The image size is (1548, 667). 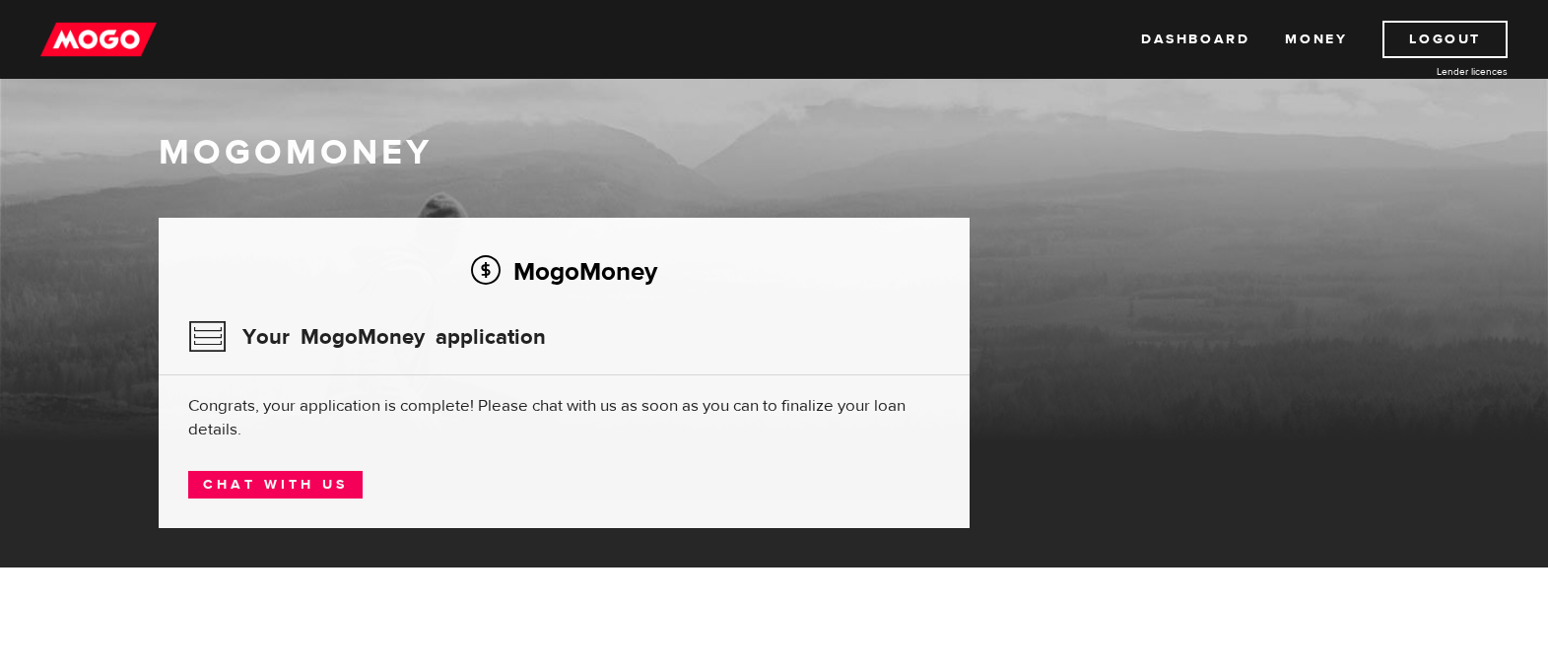 What do you see at coordinates (1196, 39) in the screenshot?
I see `a: Dashboard` at bounding box center [1196, 39].